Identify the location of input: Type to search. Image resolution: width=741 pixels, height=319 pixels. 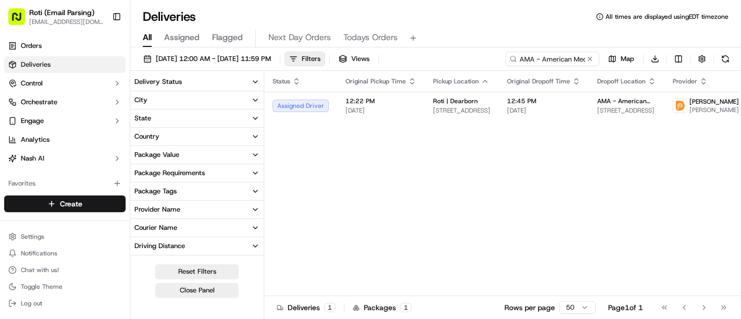
(553, 59).